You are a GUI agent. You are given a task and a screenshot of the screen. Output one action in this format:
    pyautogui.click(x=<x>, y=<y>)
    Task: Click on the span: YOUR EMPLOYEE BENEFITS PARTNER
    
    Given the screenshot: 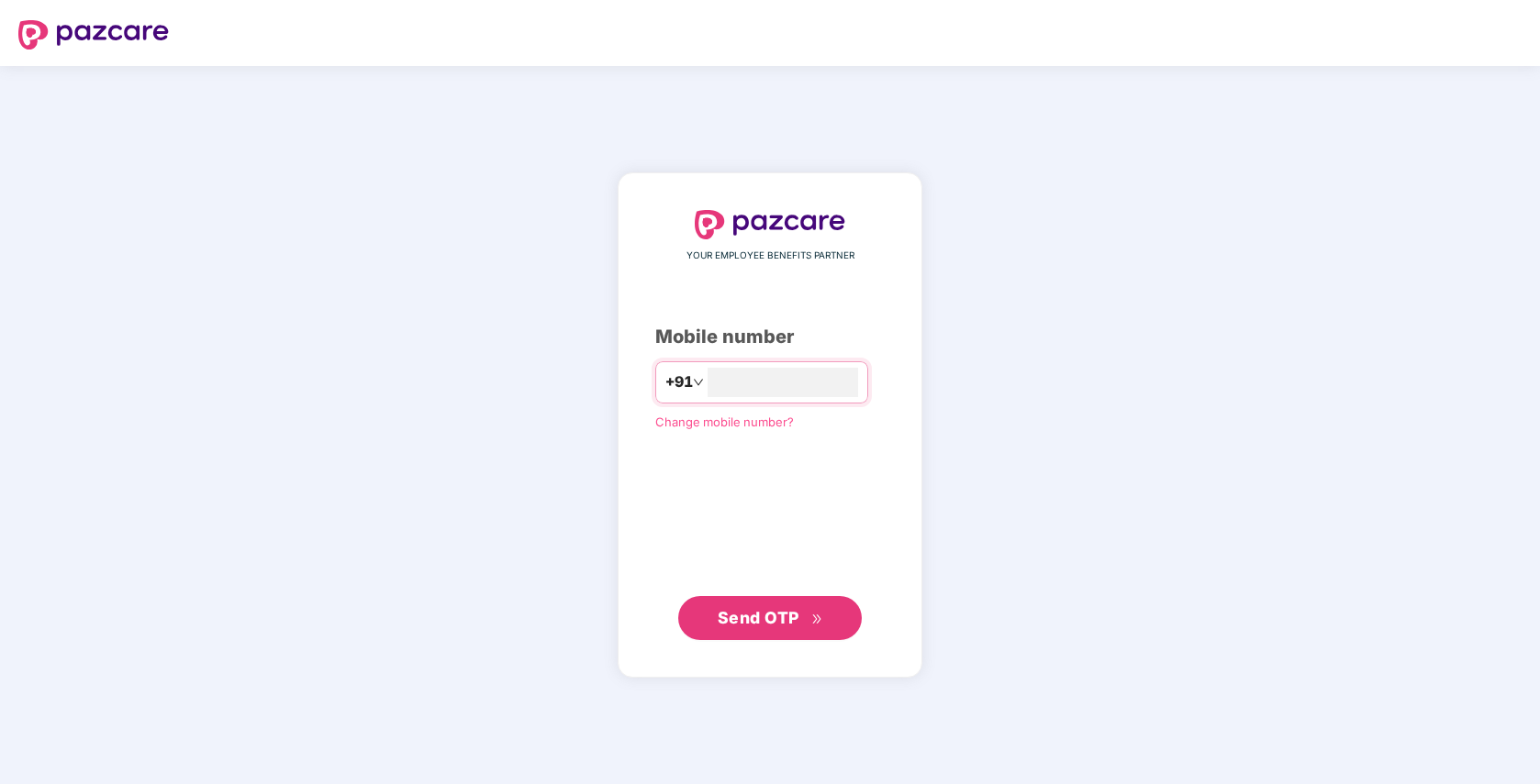 What is the action you would take?
    pyautogui.click(x=770, y=256)
    